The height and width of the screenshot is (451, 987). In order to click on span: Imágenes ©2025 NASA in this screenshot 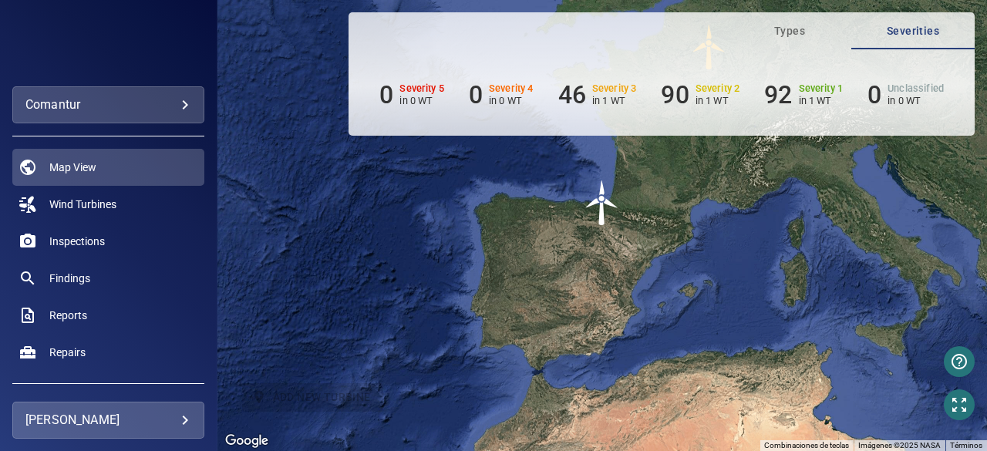, I will do `click(899, 445)`.